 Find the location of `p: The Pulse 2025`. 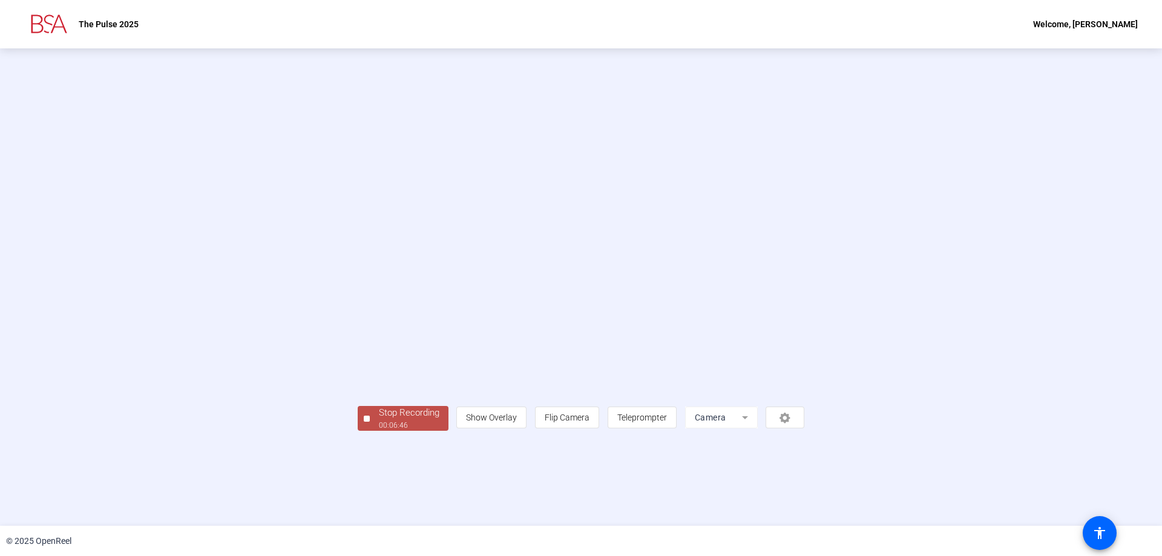

p: The Pulse 2025 is located at coordinates (108, 24).